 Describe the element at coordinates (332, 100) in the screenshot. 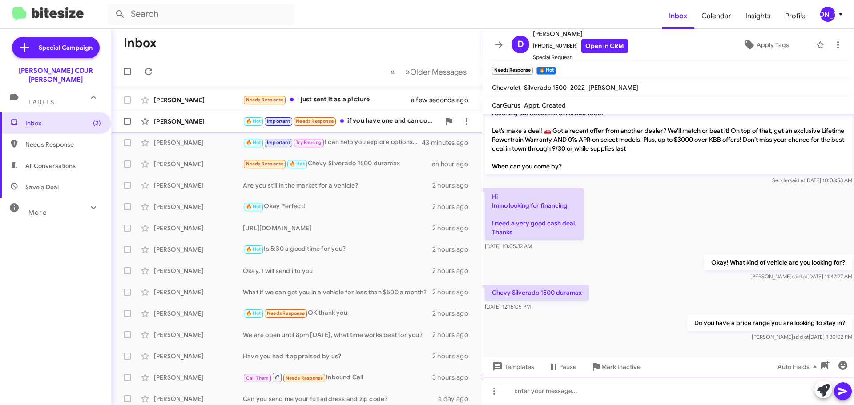

I see `div: I just sent it as a picture` at that location.